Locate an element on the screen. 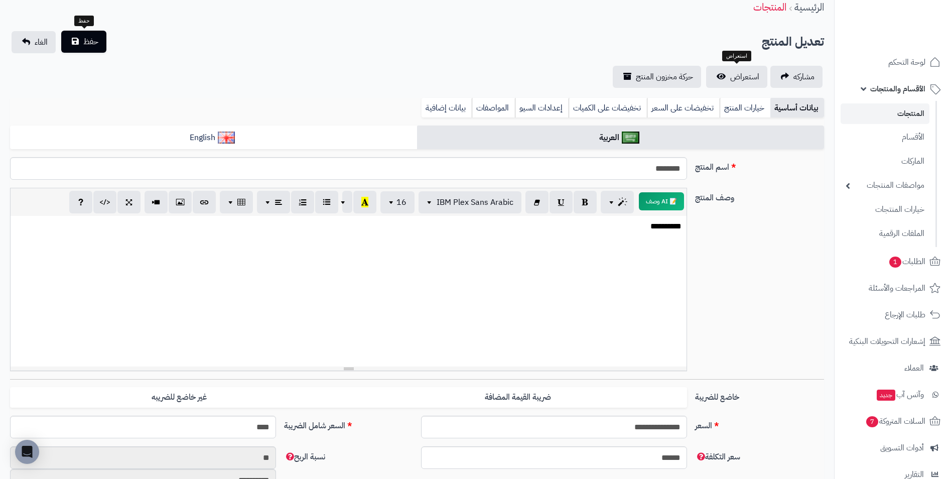 The height and width of the screenshot is (479, 952). div: حفظ is located at coordinates (84, 21).